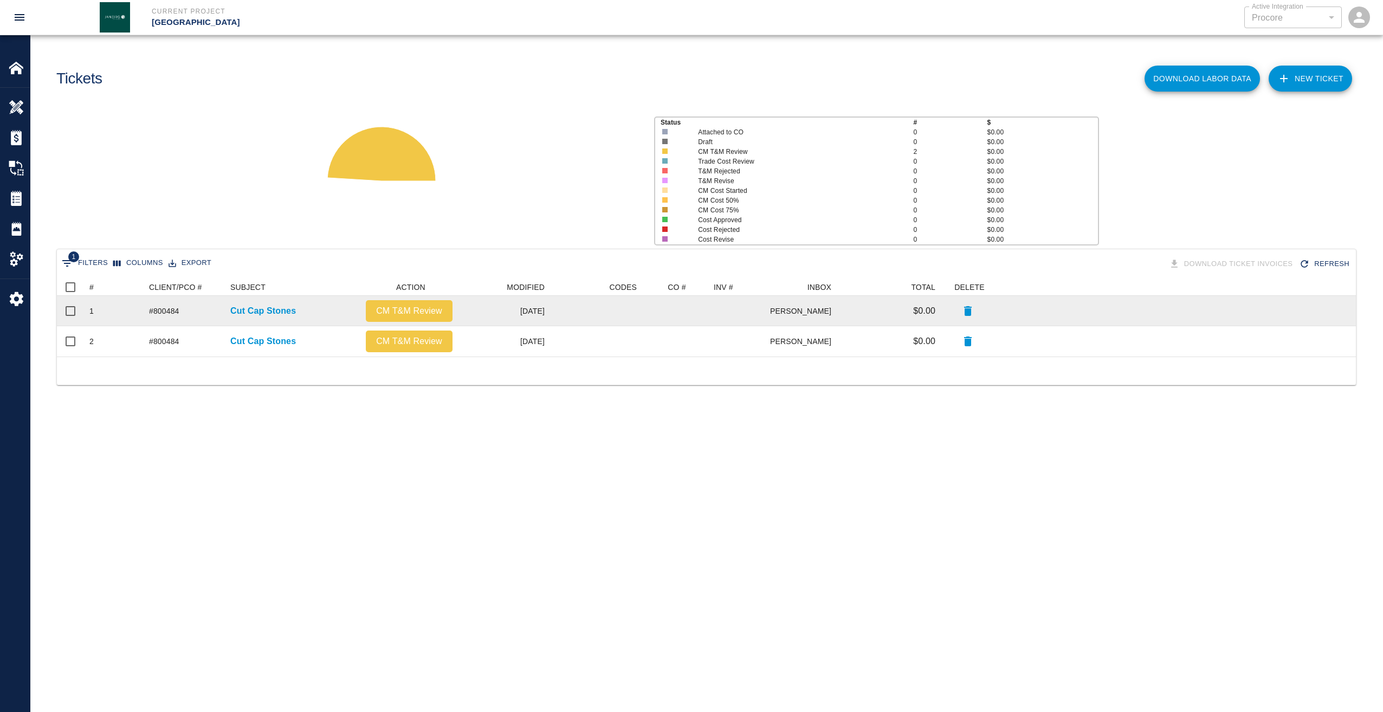 This screenshot has width=1383, height=712. What do you see at coordinates (1202, 79) in the screenshot?
I see `button: Download Labor Data` at bounding box center [1202, 79].